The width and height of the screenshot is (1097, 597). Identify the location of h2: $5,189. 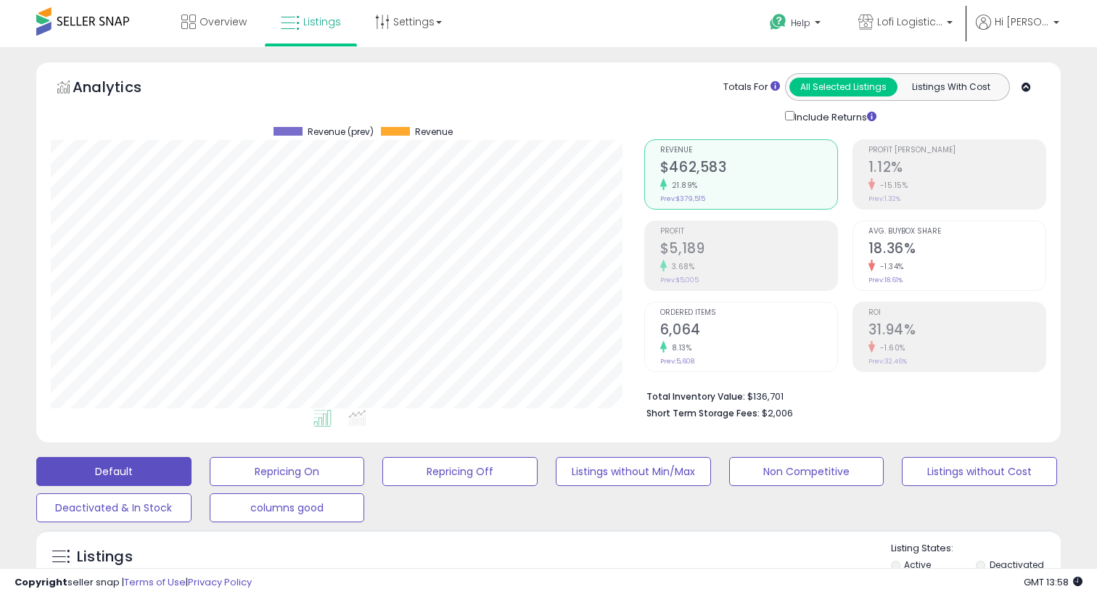
(749, 250).